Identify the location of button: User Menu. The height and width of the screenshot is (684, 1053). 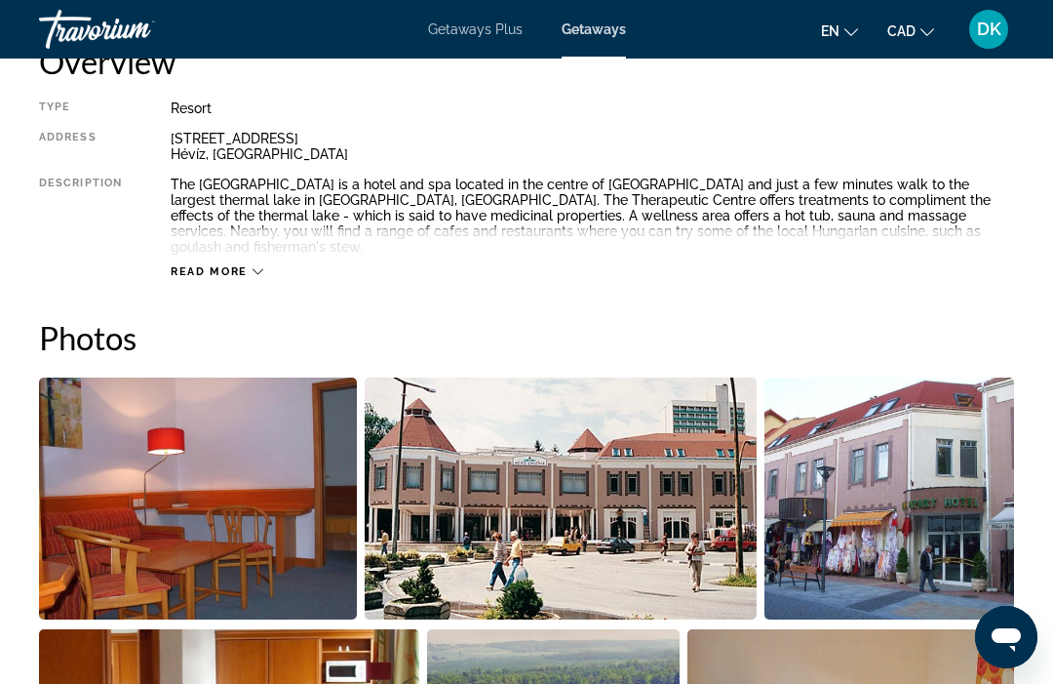
(989, 29).